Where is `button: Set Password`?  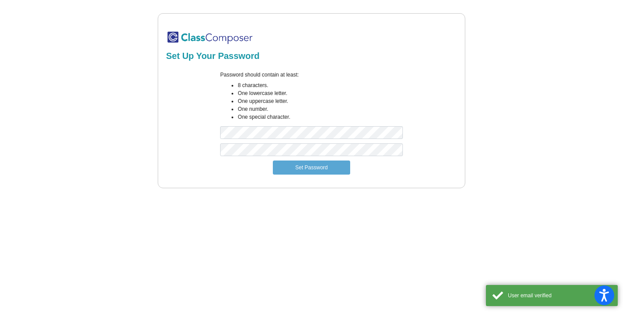
button: Set Password is located at coordinates (312, 167).